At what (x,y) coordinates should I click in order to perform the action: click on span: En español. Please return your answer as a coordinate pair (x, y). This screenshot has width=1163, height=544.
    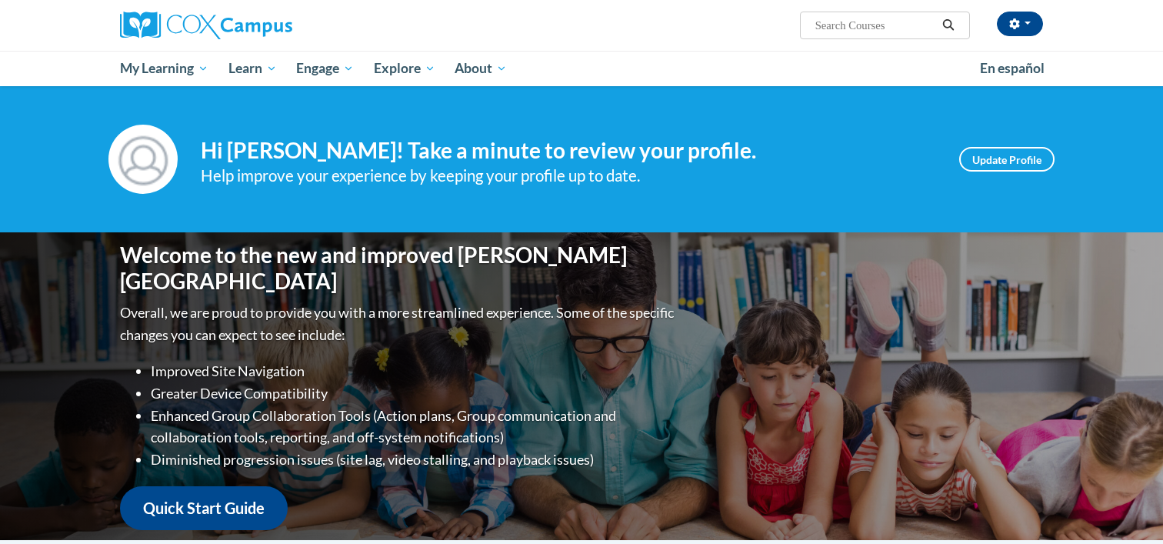
    Looking at the image, I should click on (1013, 68).